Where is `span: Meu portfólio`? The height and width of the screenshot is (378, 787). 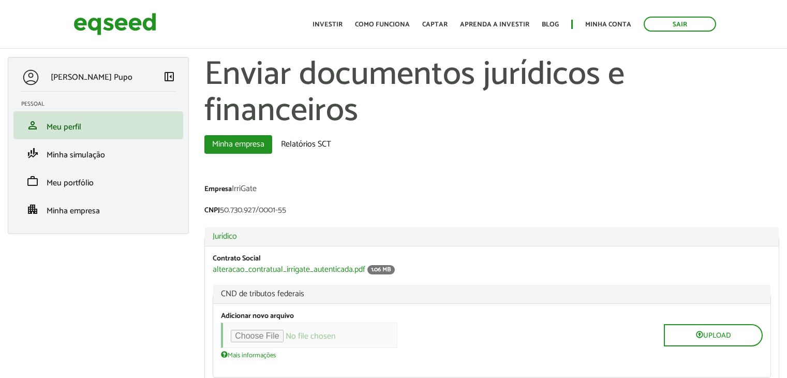
span: Meu portfólio is located at coordinates (70, 183).